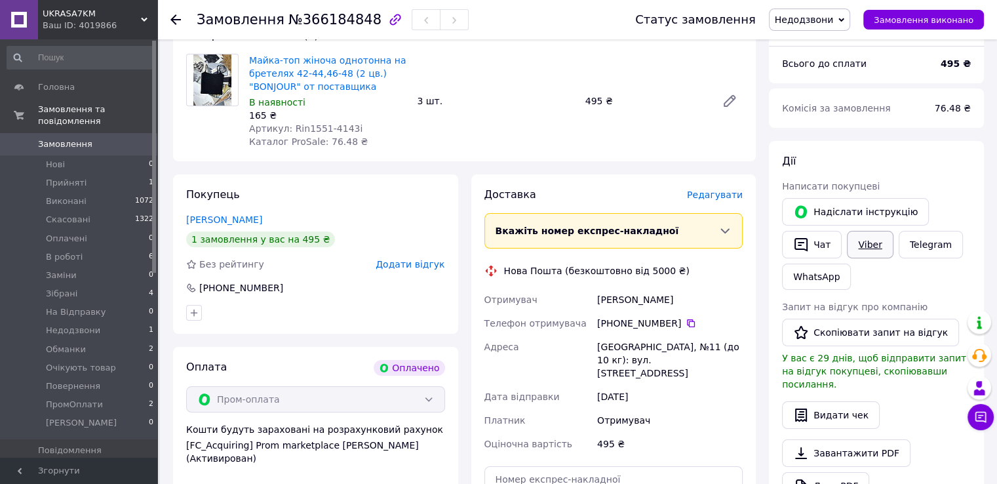 Image resolution: width=997 pixels, height=484 pixels. I want to click on button: Замовлення виконано, so click(923, 20).